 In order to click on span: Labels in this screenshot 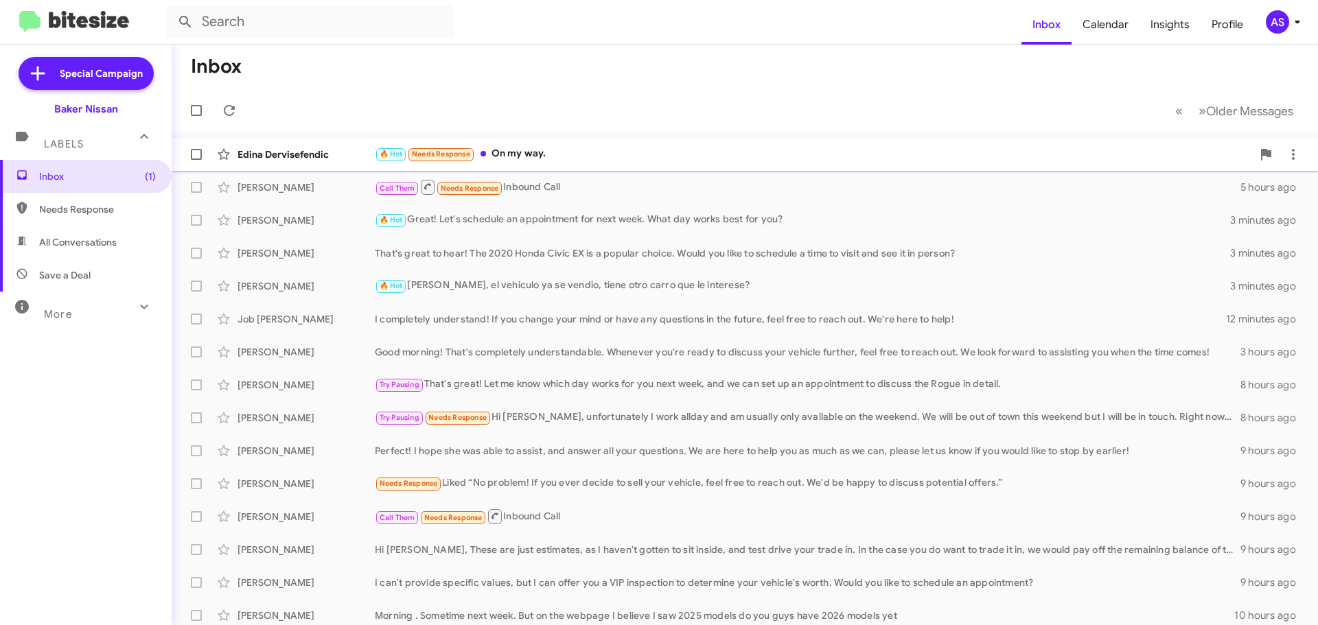, I will do `click(64, 144)`.